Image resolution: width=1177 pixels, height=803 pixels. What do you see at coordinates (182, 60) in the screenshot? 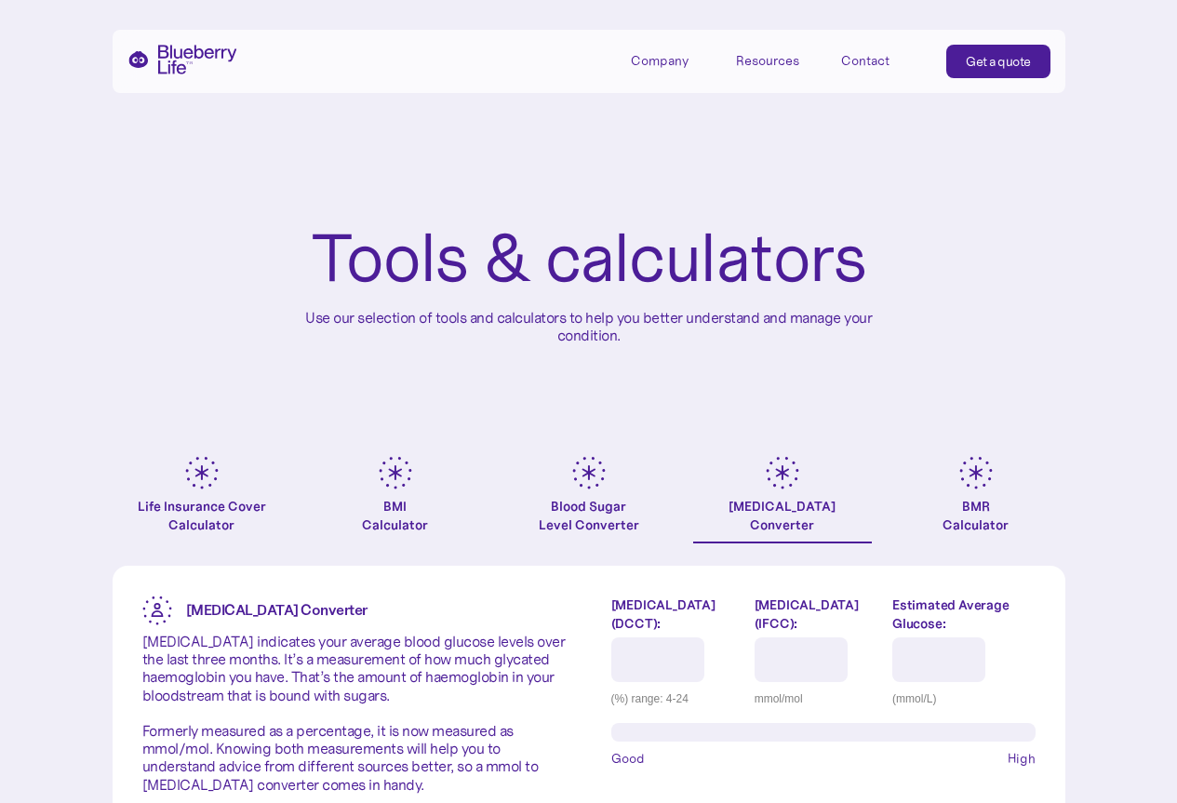
I see `a: home` at bounding box center [182, 60].